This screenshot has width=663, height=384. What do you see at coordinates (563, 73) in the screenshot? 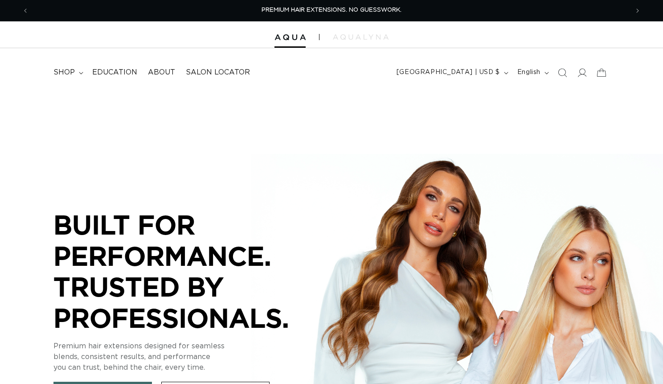
I see `summary: Search` at bounding box center [563, 73].